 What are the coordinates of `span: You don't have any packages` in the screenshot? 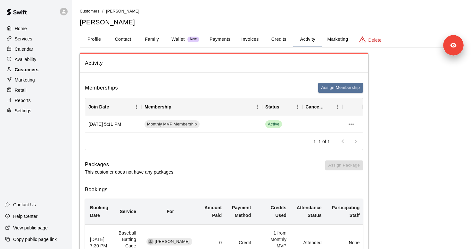 It's located at (344, 168).